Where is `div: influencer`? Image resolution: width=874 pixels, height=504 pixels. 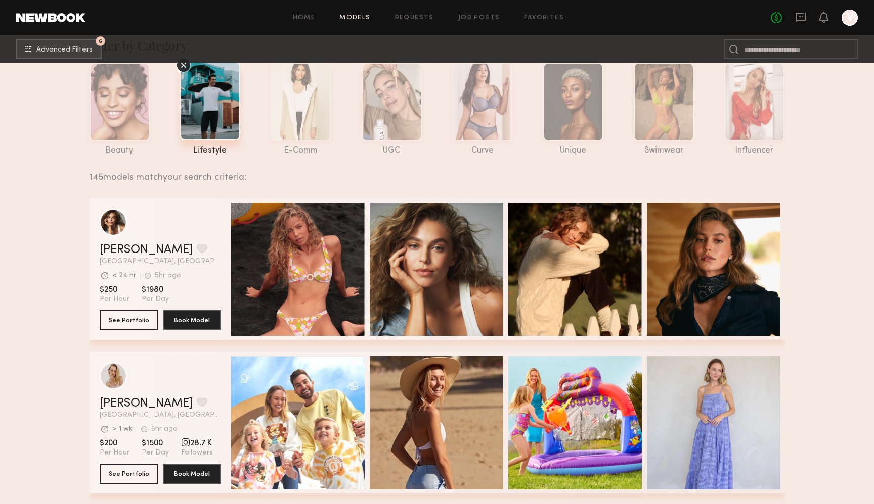 div: influencer is located at coordinates (754, 151).